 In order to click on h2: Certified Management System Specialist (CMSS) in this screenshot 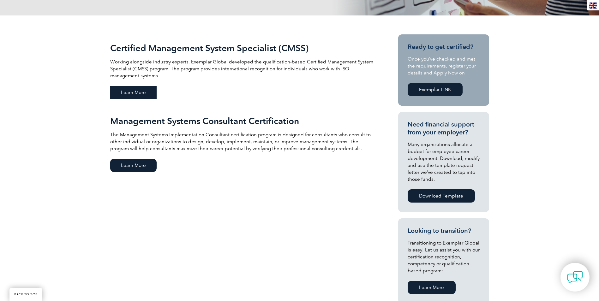, I will do `click(243, 48)`.